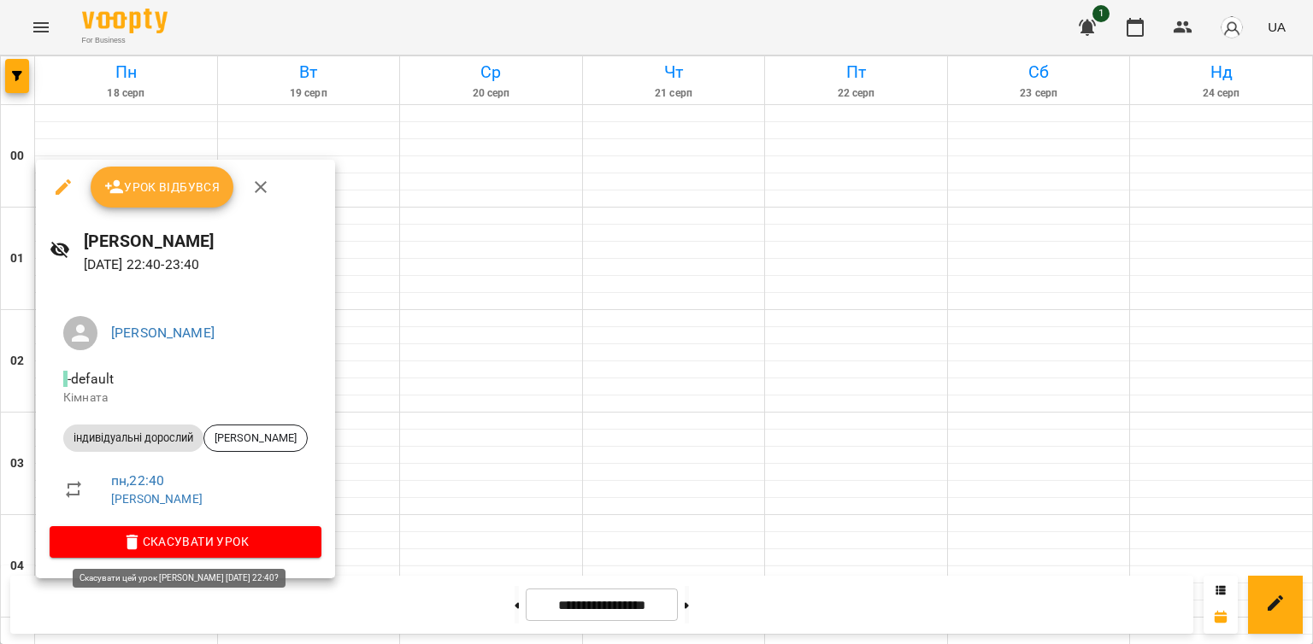 The width and height of the screenshot is (1313, 644). I want to click on button: Урок відбувся, so click(162, 187).